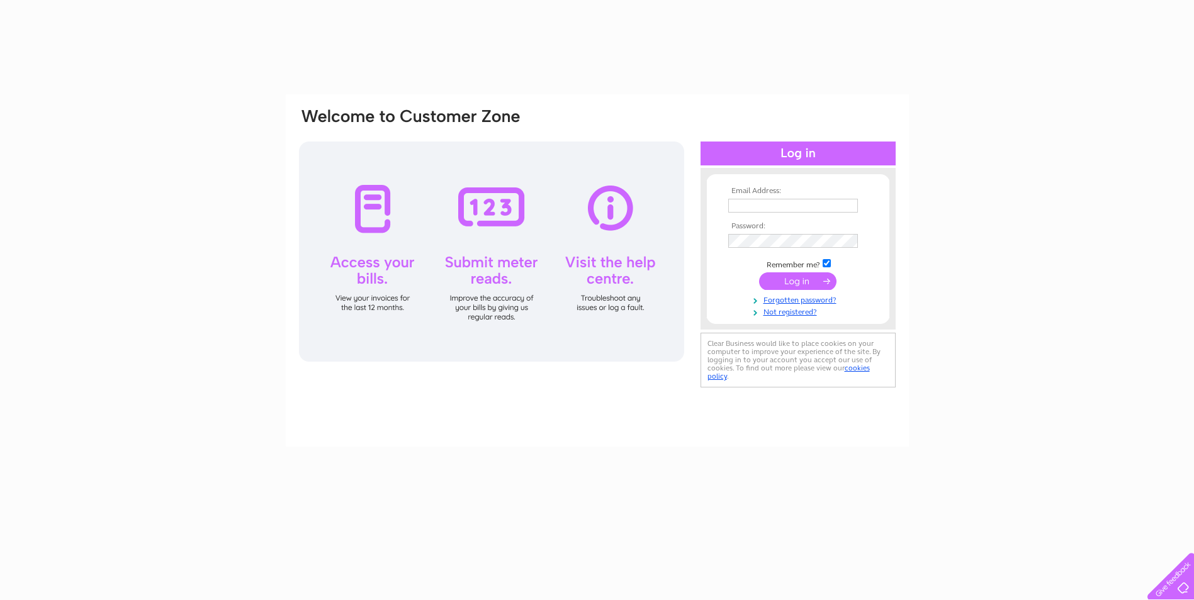 Image resolution: width=1194 pixels, height=600 pixels. I want to click on a: Not registered?, so click(799, 311).